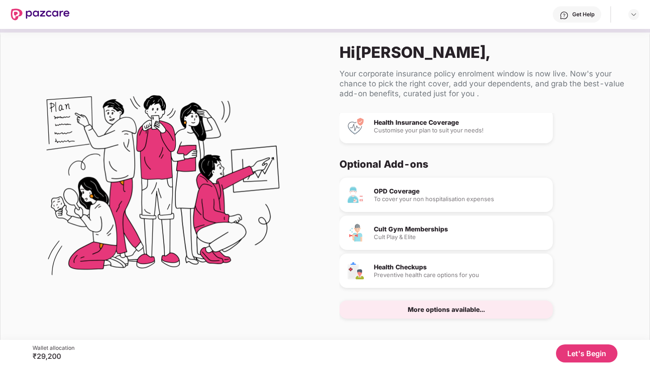  What do you see at coordinates (460, 267) in the screenshot?
I see `div: Health Checkups` at bounding box center [460, 267].